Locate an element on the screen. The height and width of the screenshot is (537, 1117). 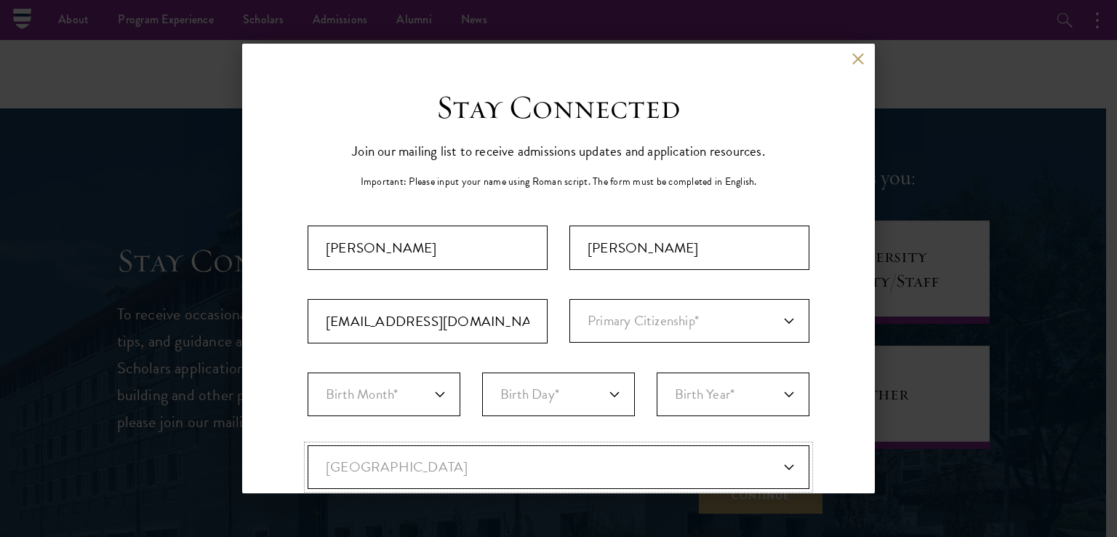
select: Month is located at coordinates (384, 394).